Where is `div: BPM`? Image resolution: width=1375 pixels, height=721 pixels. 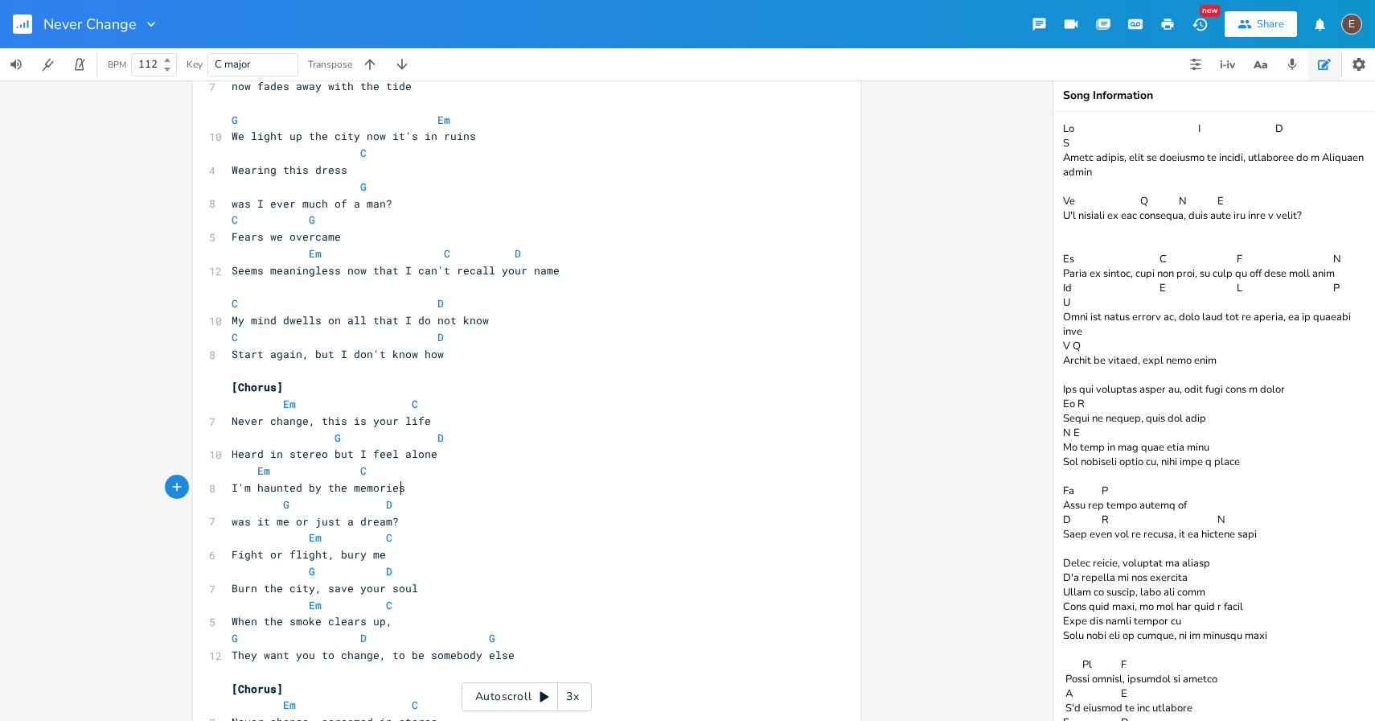
div: BPM is located at coordinates (117, 64).